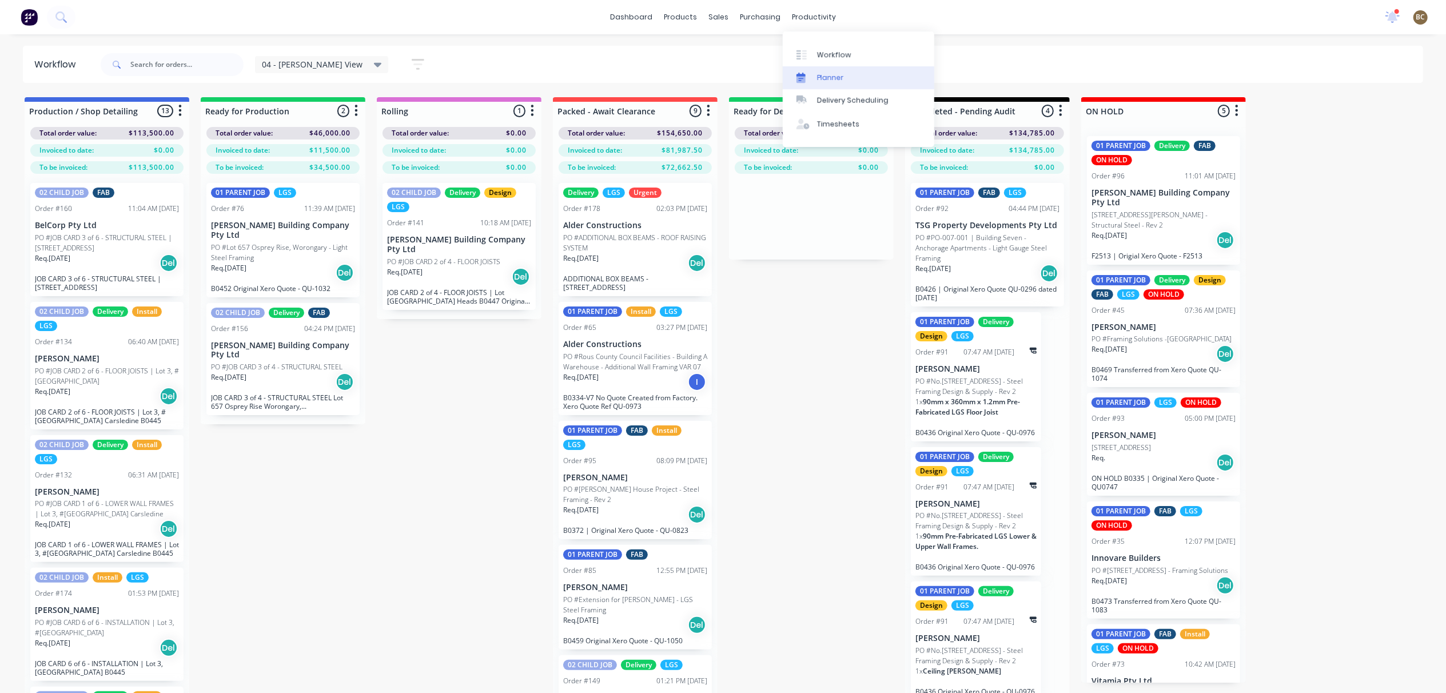 The image size is (1446, 693). What do you see at coordinates (1032, 150) in the screenshot?
I see `span: $134,785.00` at bounding box center [1032, 150].